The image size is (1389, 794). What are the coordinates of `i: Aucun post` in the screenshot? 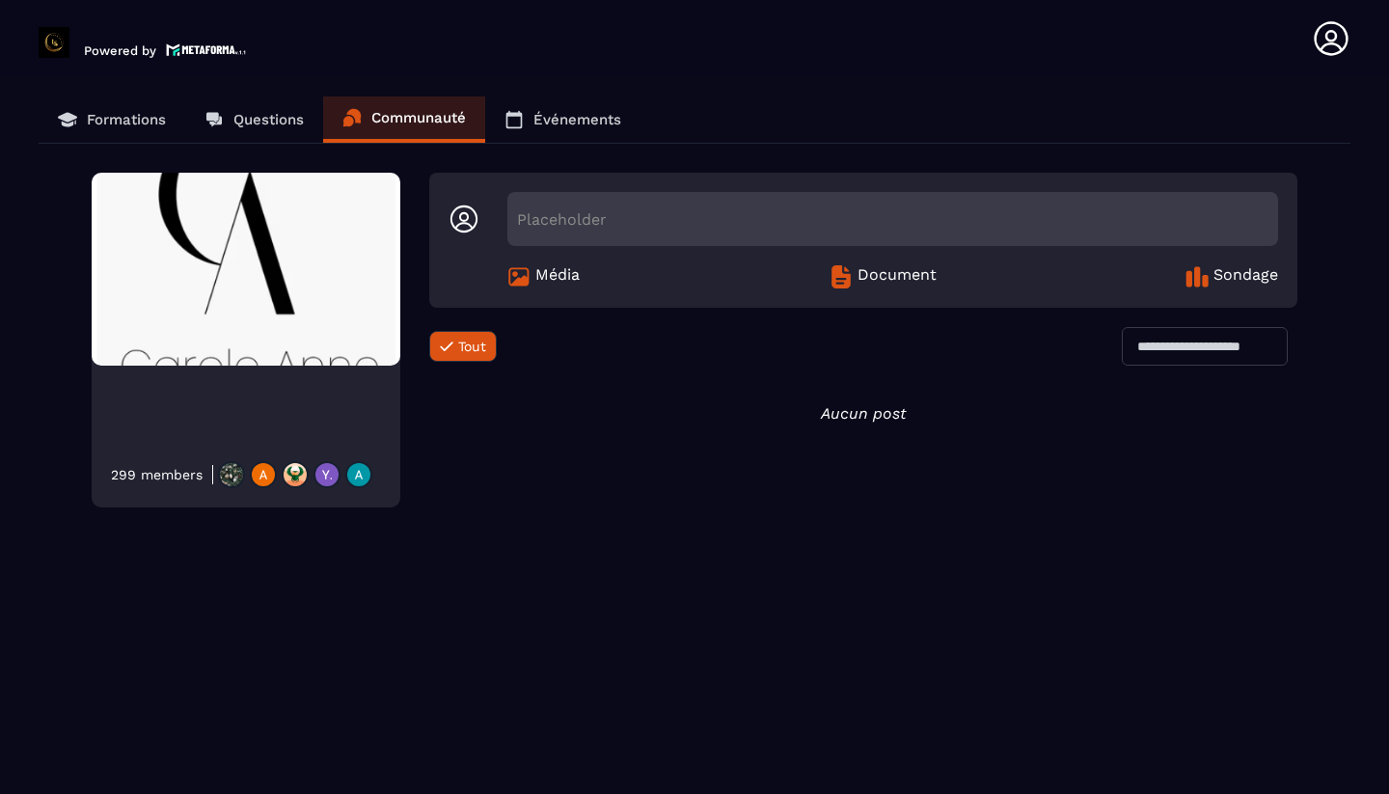 It's located at (863, 413).